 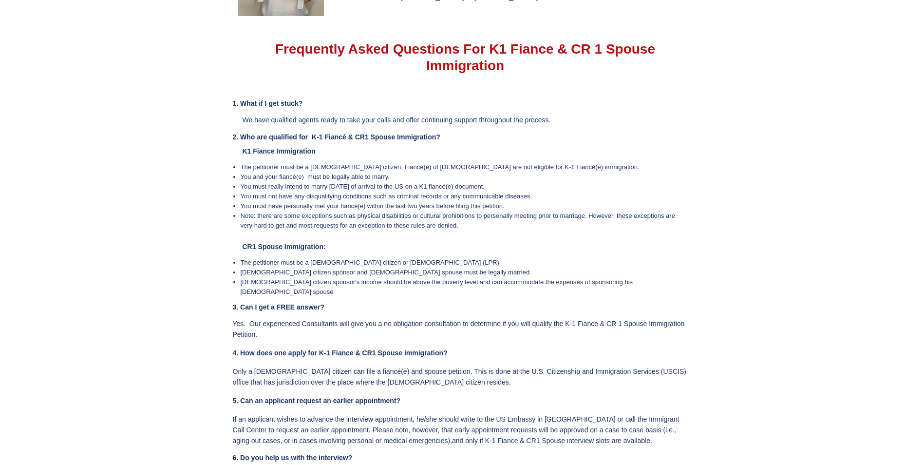 I want to click on p: Yes. Our experienced Consultants will give you a no obligation consultation to determine if you w..., so click(x=461, y=329).